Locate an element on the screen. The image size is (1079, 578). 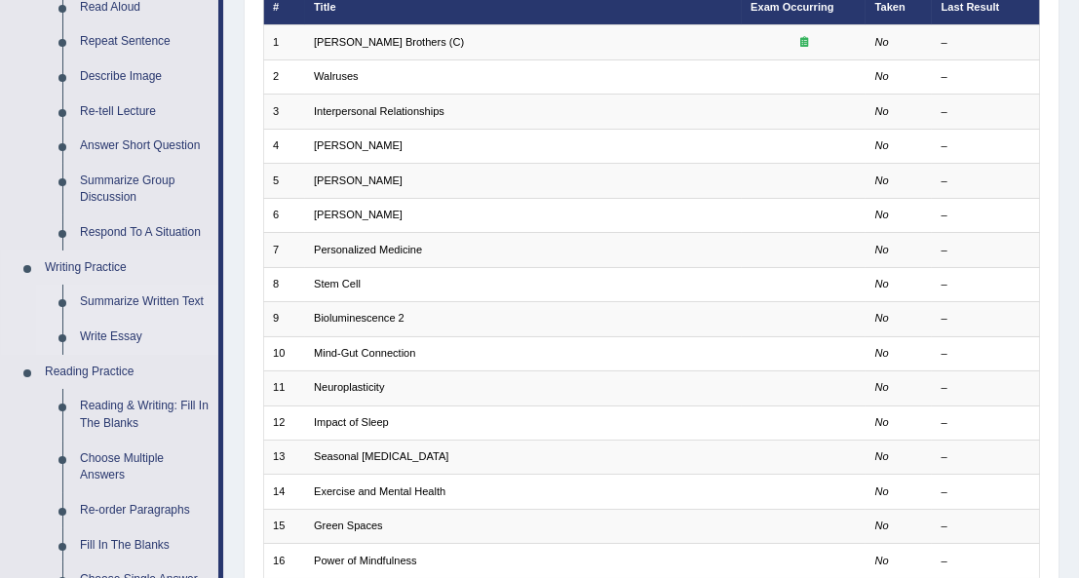
td: 3 is located at coordinates (284, 111).